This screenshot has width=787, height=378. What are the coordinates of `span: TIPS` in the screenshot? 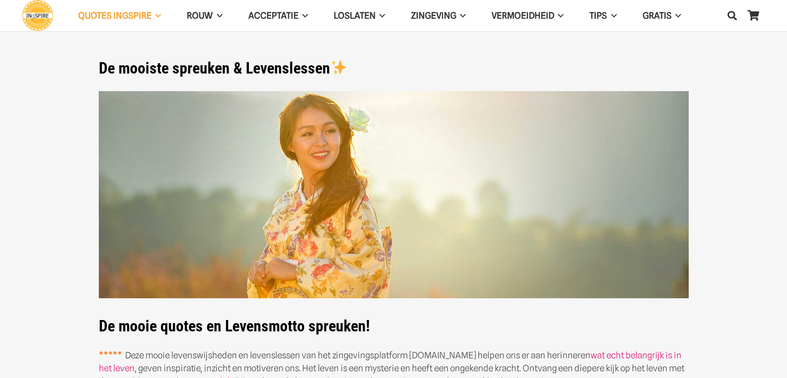 It's located at (598, 16).